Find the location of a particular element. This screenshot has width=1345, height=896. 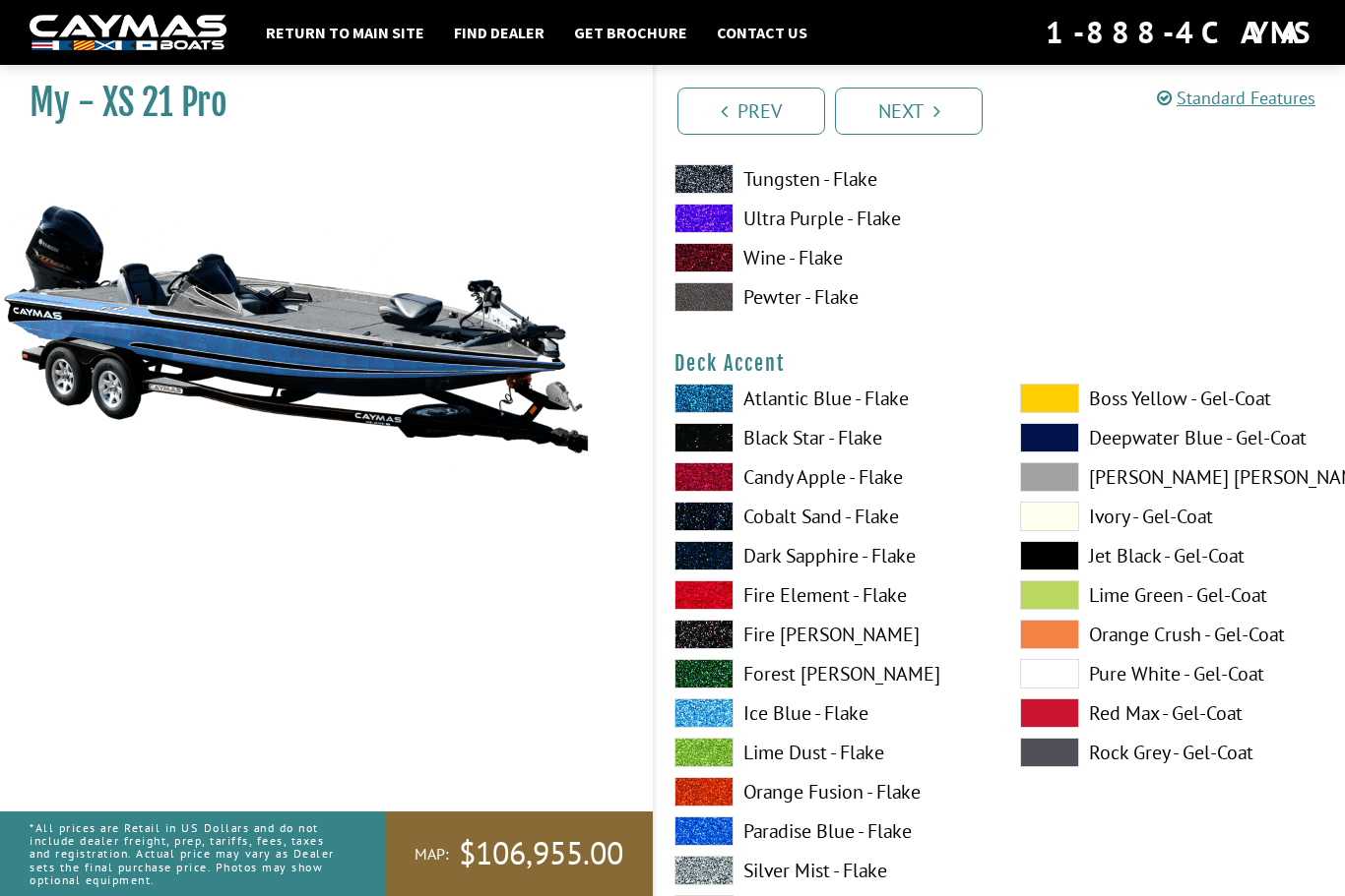

label: Boss Yellow - Gel-Coat is located at coordinates (1173, 399).